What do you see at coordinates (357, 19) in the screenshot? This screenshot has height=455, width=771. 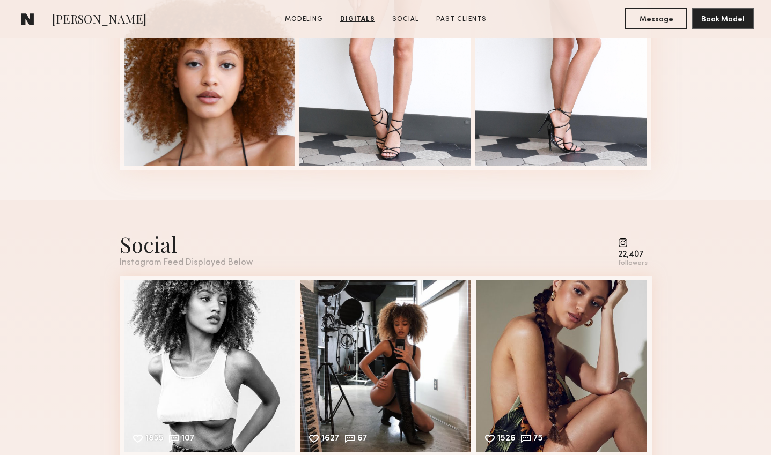 I see `a: Digitals` at bounding box center [357, 19].